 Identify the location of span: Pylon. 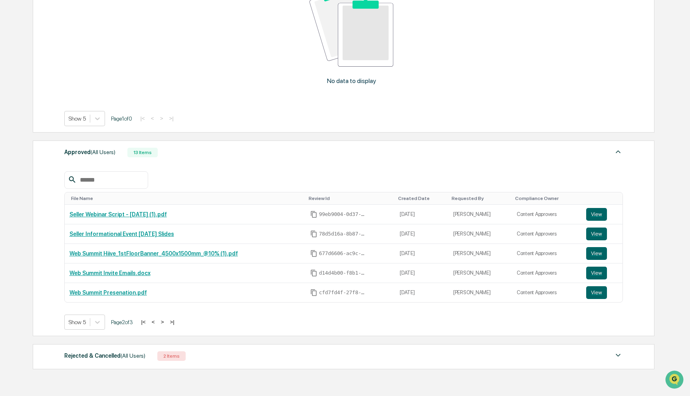
(88, 138).